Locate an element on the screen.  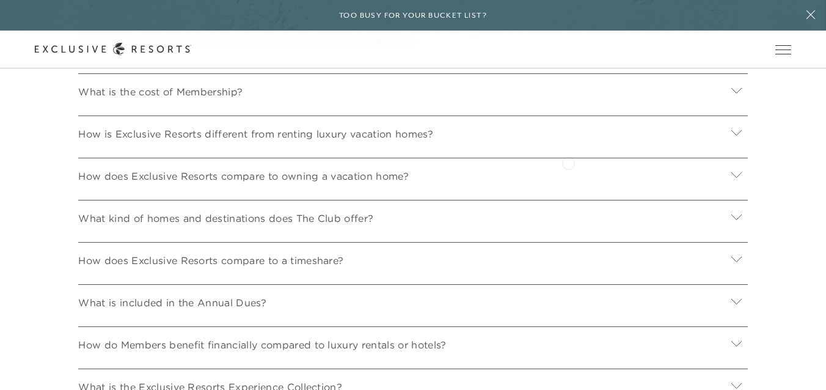
h6: Too busy for your bucket list? is located at coordinates (413, 15).